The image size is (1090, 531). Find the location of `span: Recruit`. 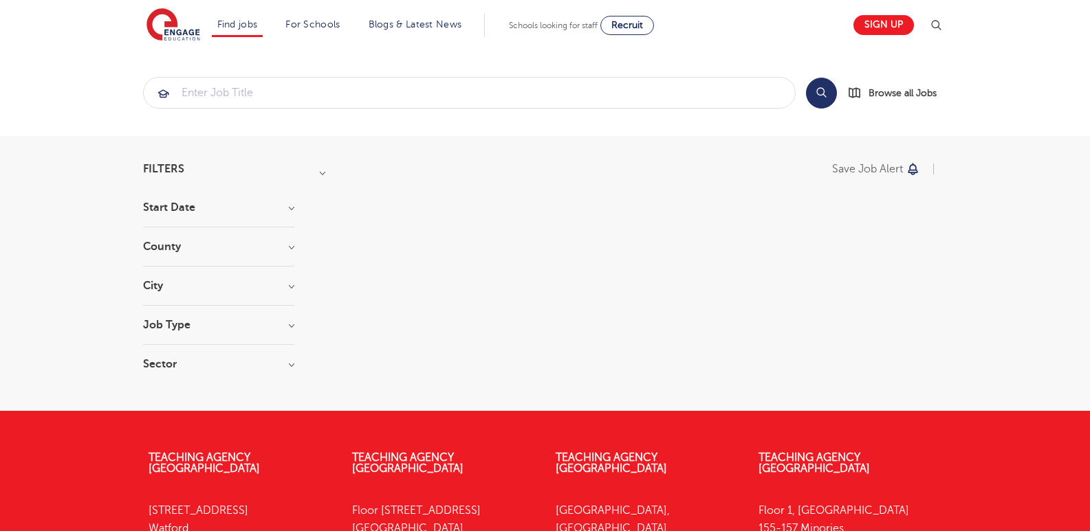

span: Recruit is located at coordinates (627, 25).